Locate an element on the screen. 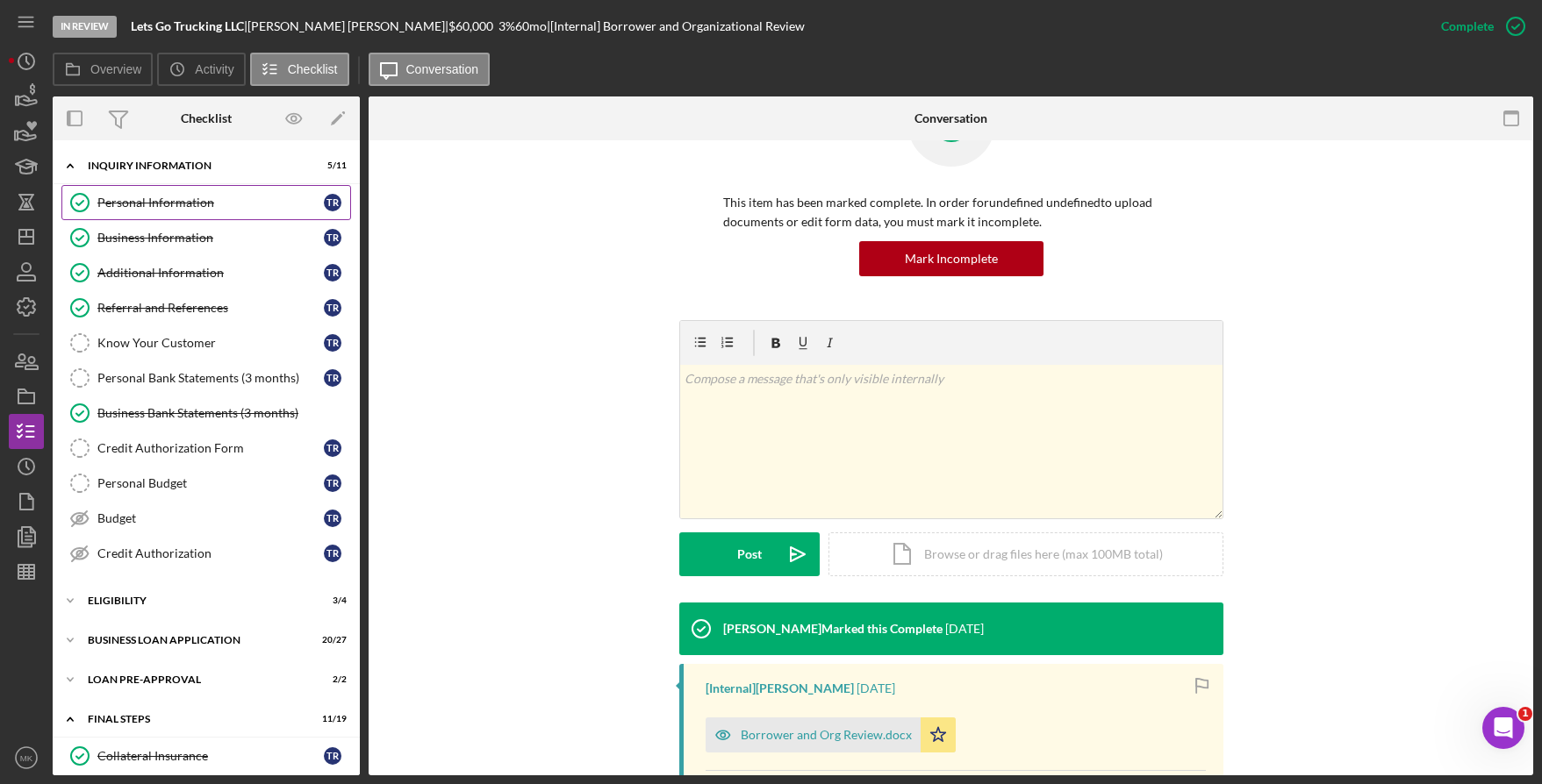 The width and height of the screenshot is (1542, 784). a: Business InformationTR is located at coordinates (206, 238).